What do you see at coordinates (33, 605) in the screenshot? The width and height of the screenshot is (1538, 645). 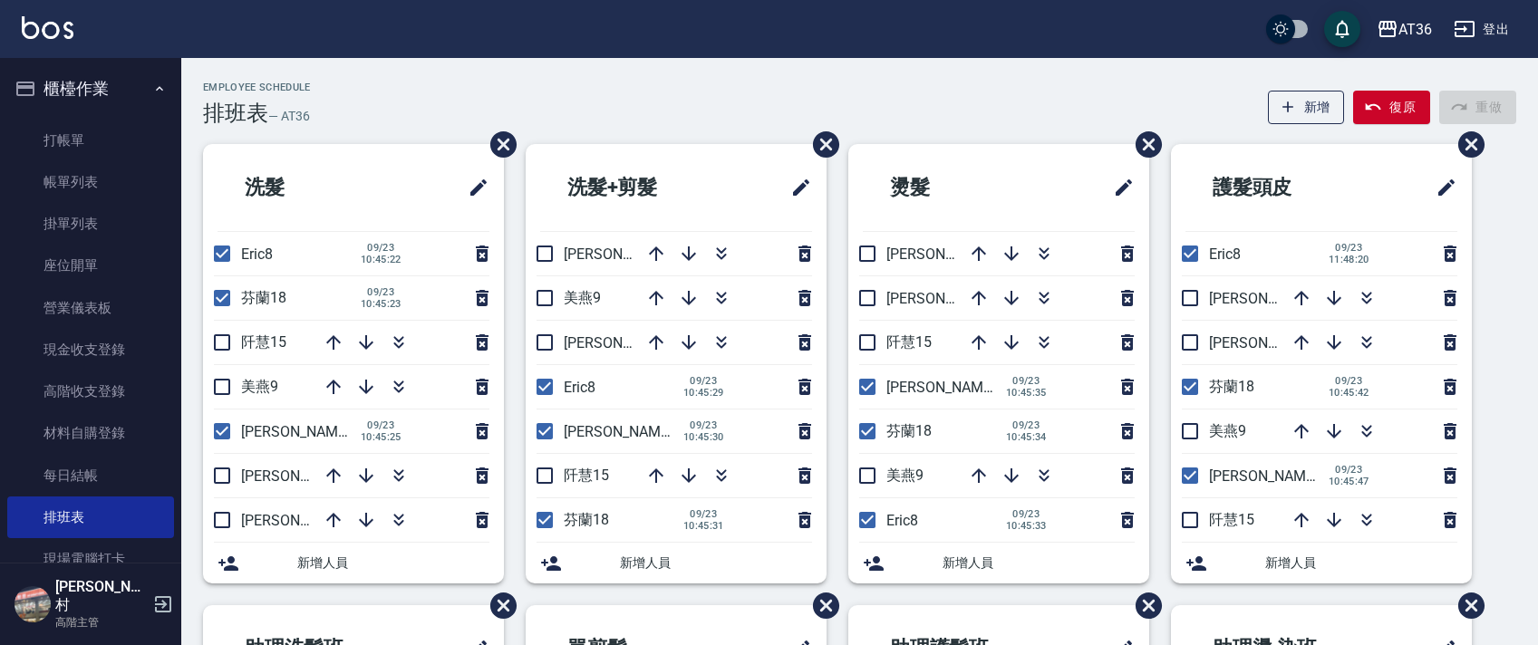 I see `img: Person` at bounding box center [33, 605].